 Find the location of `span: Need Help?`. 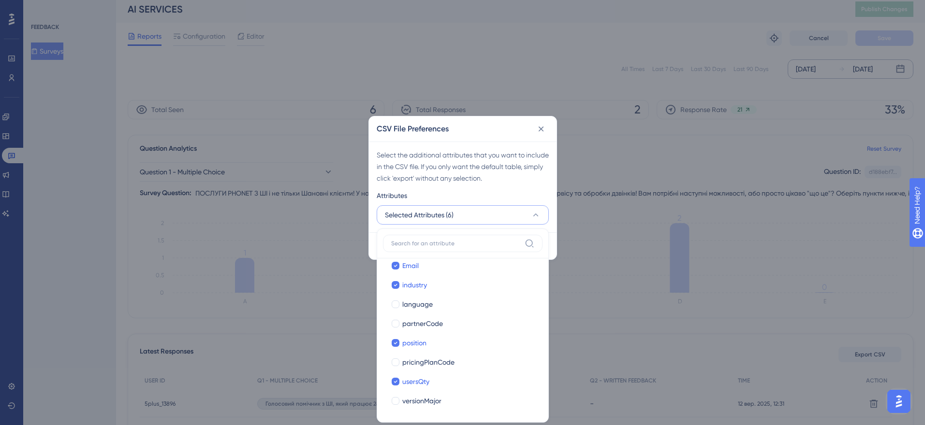

span: Need Help? is located at coordinates (42, 8).